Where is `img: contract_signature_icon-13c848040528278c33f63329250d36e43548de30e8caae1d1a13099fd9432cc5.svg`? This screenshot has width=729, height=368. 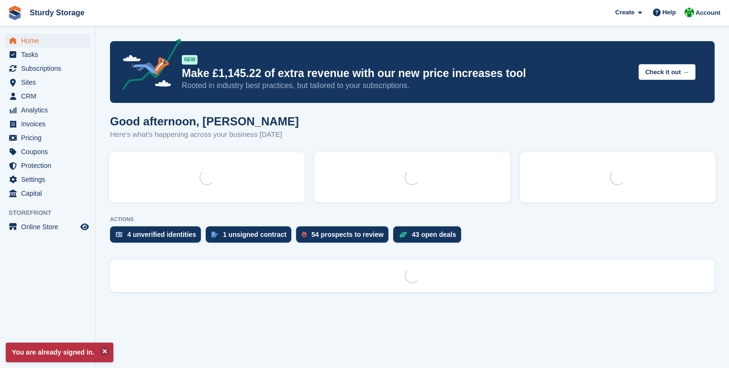
img: contract_signature_icon-13c848040528278c33f63329250d36e43548de30e8caae1d1a13099fd9432cc5.svg is located at coordinates (215, 234).